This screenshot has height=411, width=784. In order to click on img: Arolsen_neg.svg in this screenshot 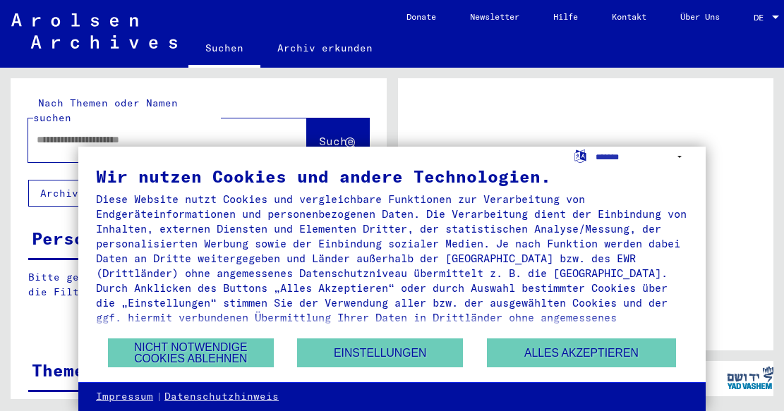, I will do `click(94, 31)`.